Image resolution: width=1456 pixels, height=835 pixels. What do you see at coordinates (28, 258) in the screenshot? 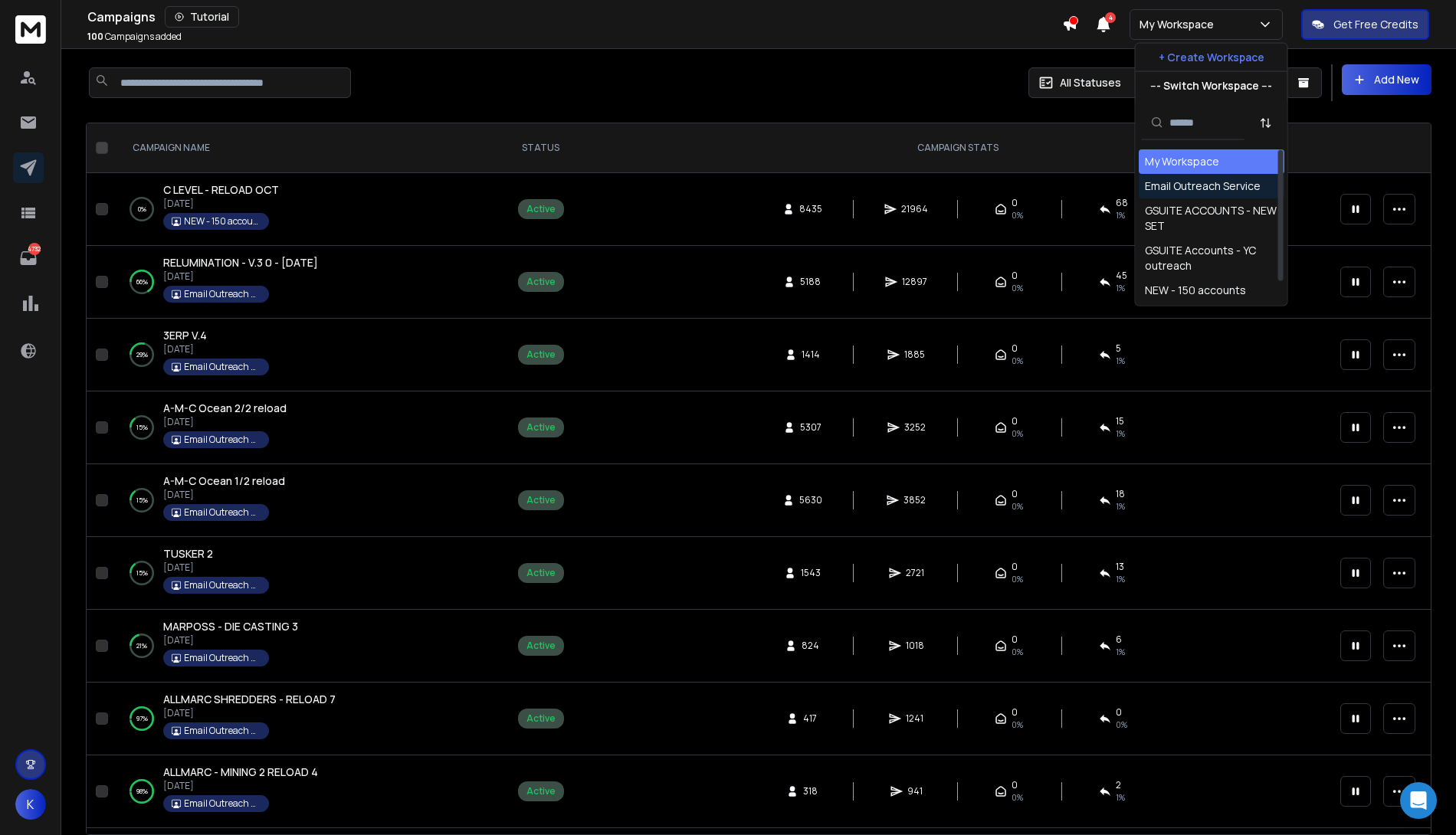
I see `a: 4732` at bounding box center [28, 258].